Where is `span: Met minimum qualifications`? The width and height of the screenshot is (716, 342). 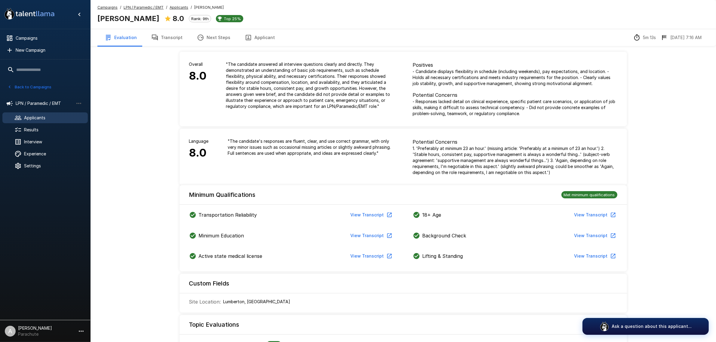 span: Met minimum qualifications is located at coordinates (589, 195).